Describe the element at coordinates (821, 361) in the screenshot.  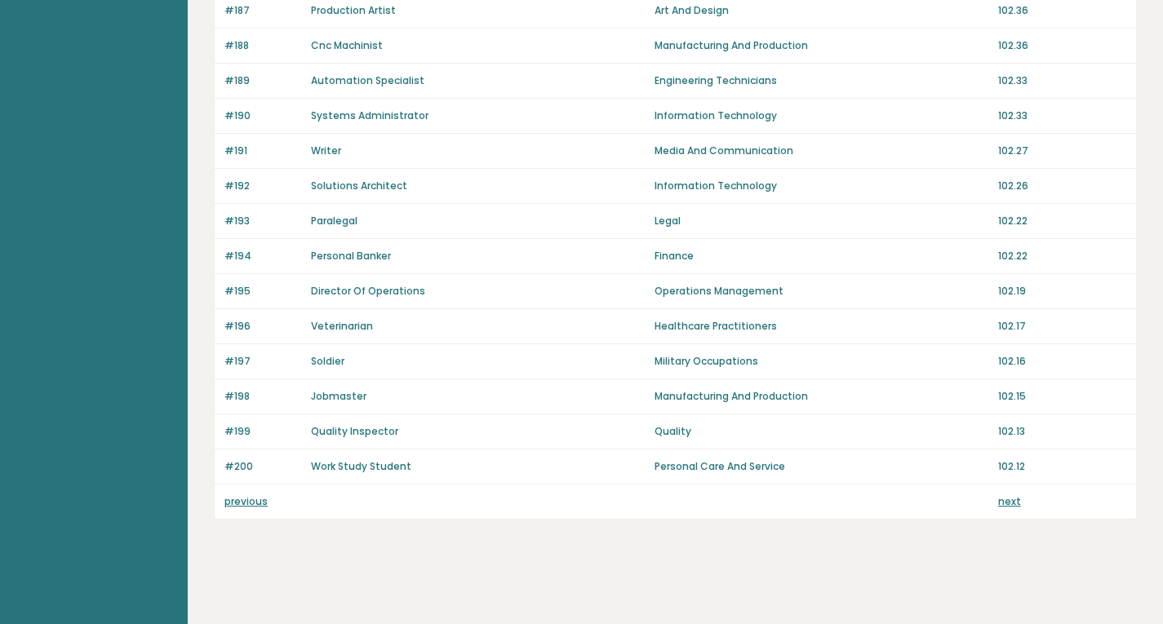
I see `p: Military Occupations` at that location.